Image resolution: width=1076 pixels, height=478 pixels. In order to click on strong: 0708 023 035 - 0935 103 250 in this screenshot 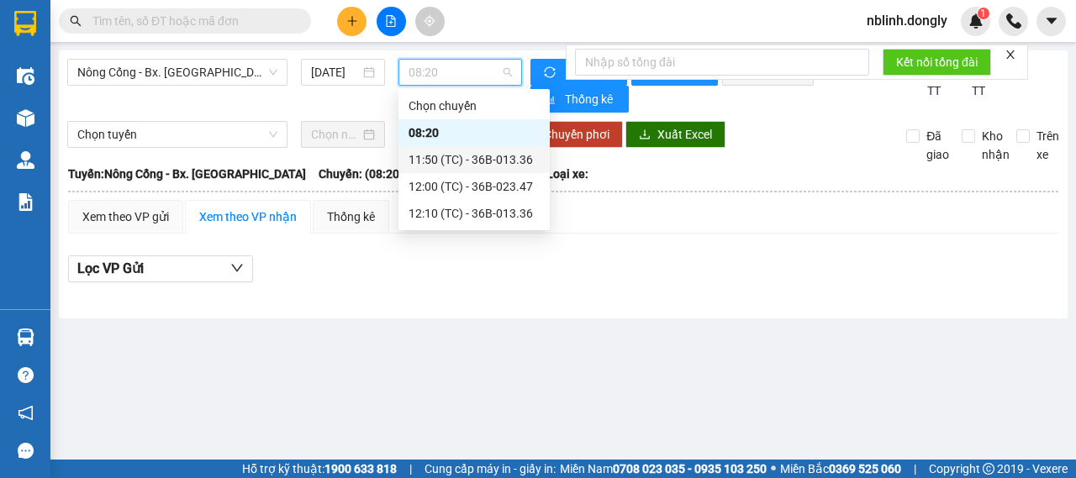, I will do `click(689, 469)`.